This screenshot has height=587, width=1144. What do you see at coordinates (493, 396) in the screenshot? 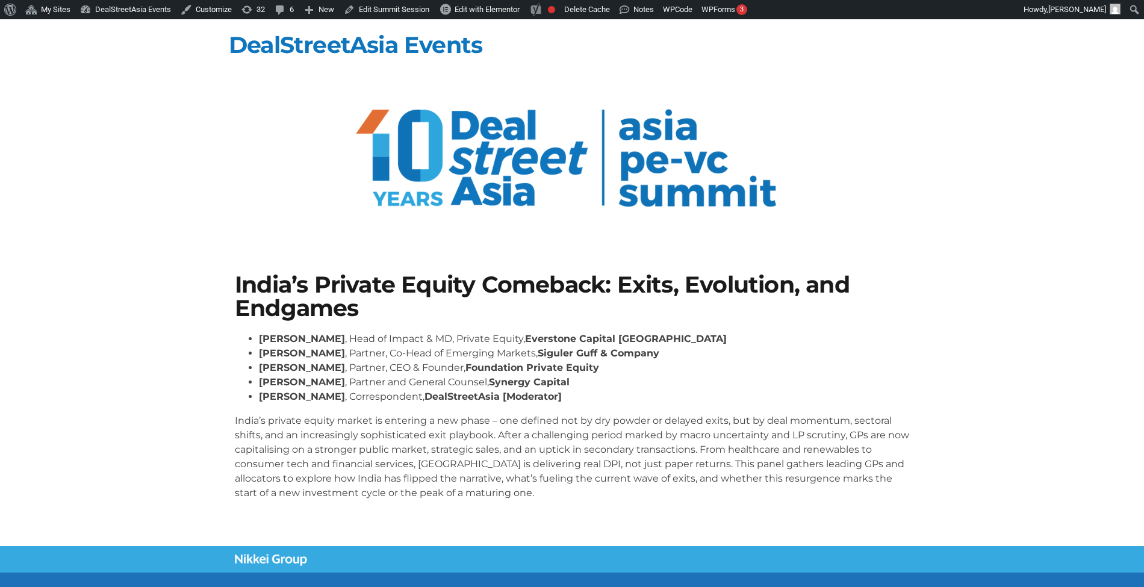
I see `strong: DealStreetAsia [Moderator]` at bounding box center [493, 396].